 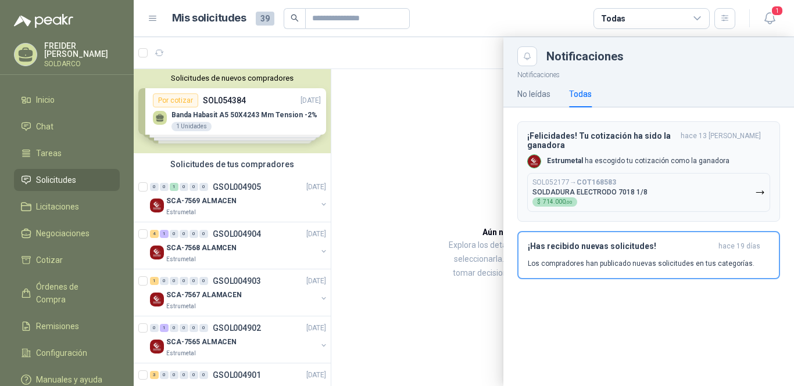 What do you see at coordinates (620, 246) in the screenshot?
I see `h3: ¡Has recibido nuevas solicitudes!` at bounding box center [620, 246].